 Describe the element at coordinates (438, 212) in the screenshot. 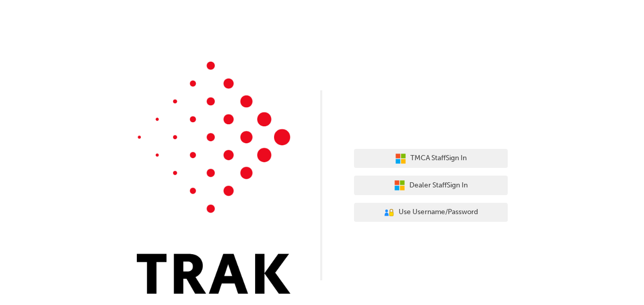

I see `span: Use Username/Password` at that location.